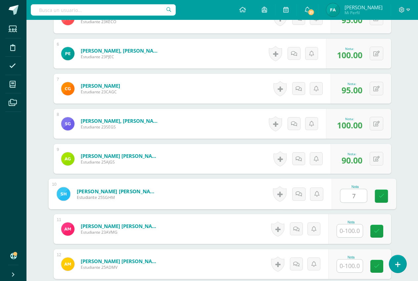 Image resolution: width=418 pixels, height=281 pixels. I want to click on img: e31e20e0c9e43d879b2906e38ad5b742.png, so click(68, 159).